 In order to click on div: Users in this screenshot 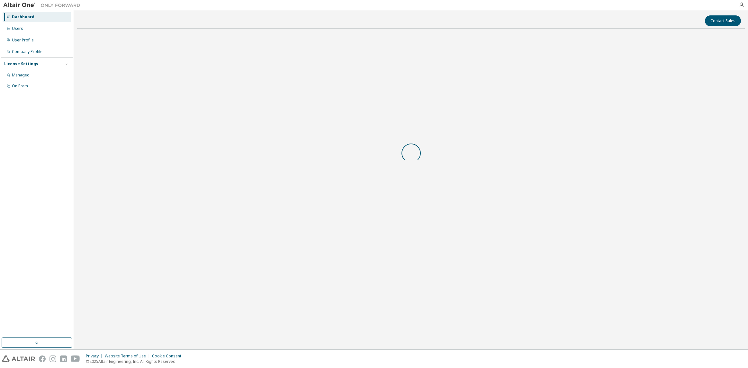, I will do `click(17, 29)`.